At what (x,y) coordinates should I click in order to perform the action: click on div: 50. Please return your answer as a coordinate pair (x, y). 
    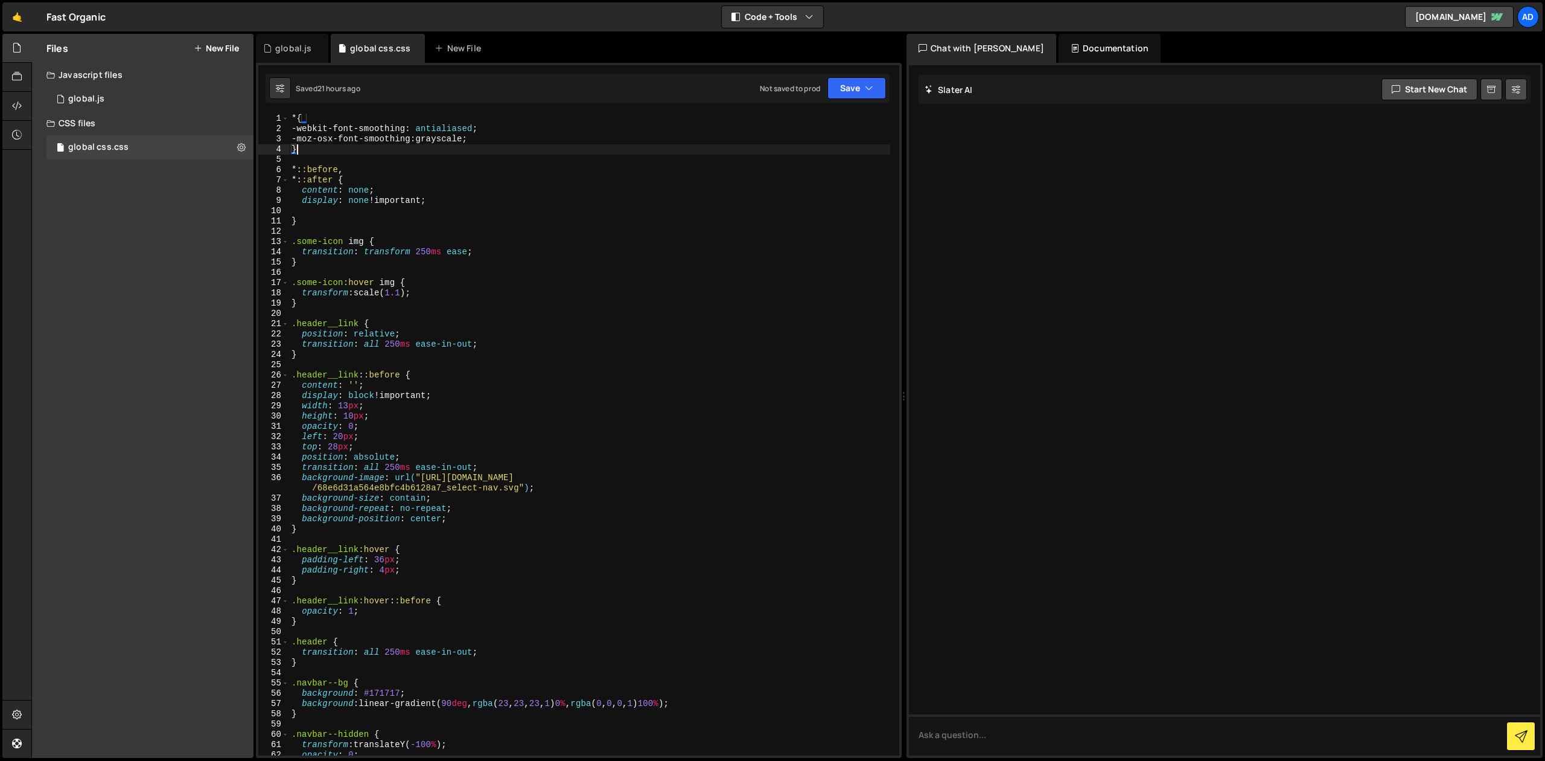
    Looking at the image, I should click on (273, 631).